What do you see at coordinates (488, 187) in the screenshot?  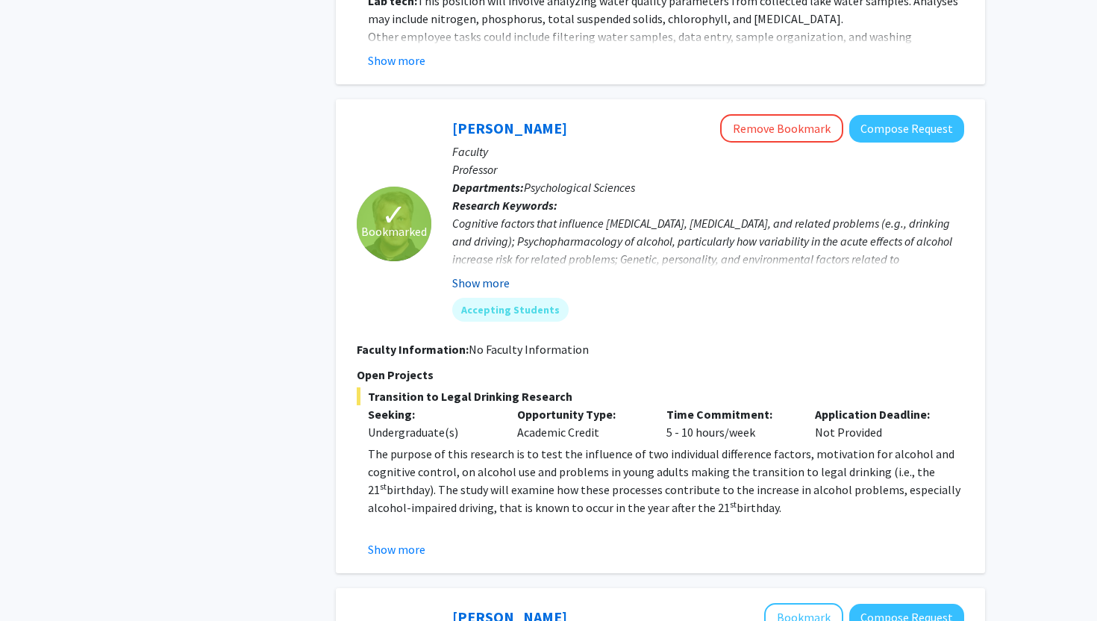 I see `b: Departments:` at bounding box center [488, 187].